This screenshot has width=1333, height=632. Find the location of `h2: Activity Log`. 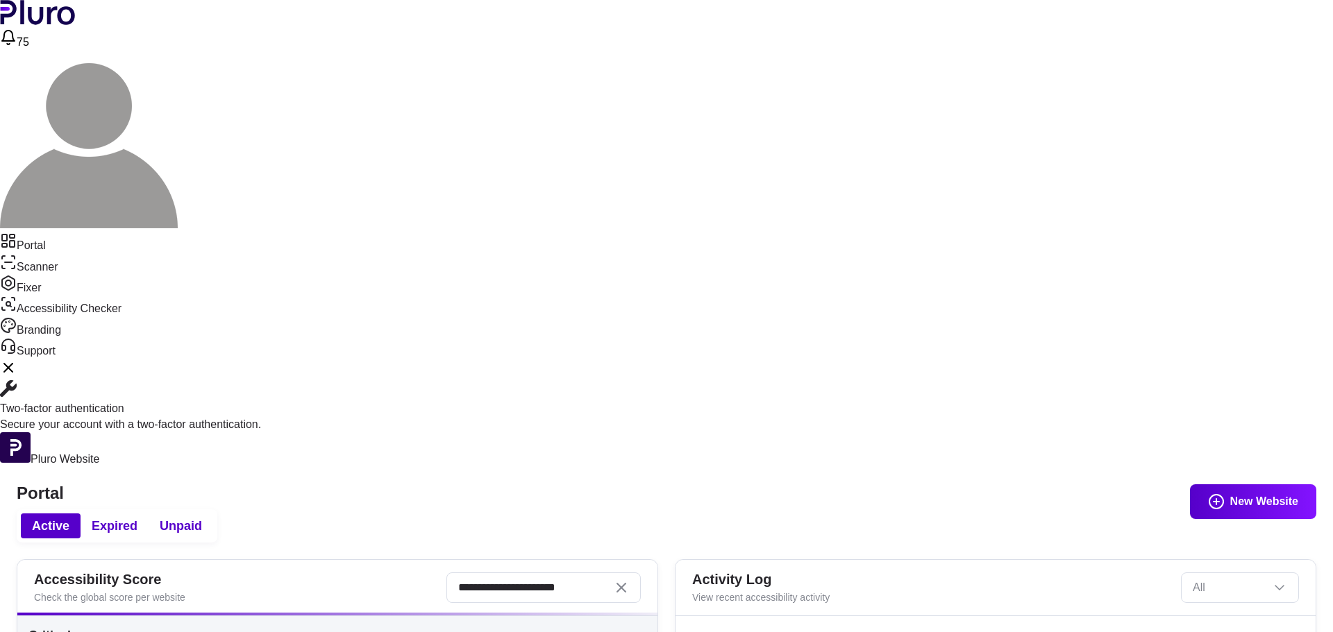

h2: Activity Log is located at coordinates (931, 580).